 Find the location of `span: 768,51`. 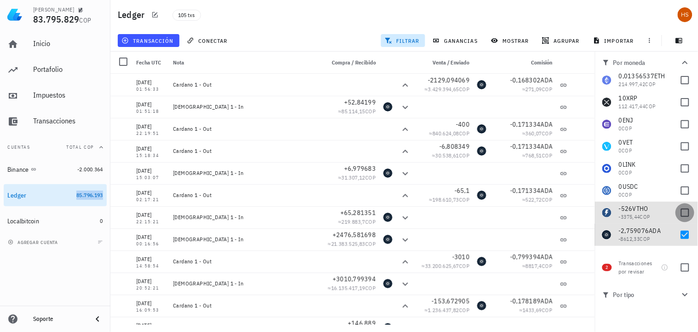

span: 768,51 is located at coordinates (533, 155).